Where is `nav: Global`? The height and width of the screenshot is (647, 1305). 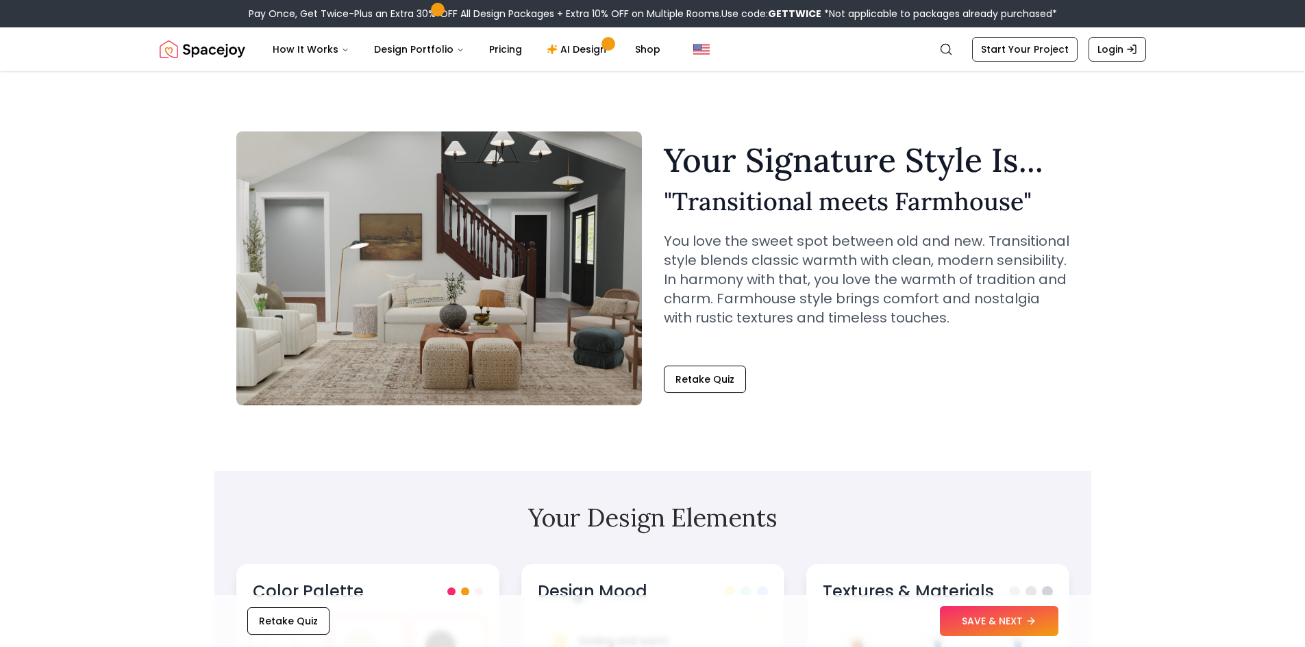
nav: Global is located at coordinates (653, 49).